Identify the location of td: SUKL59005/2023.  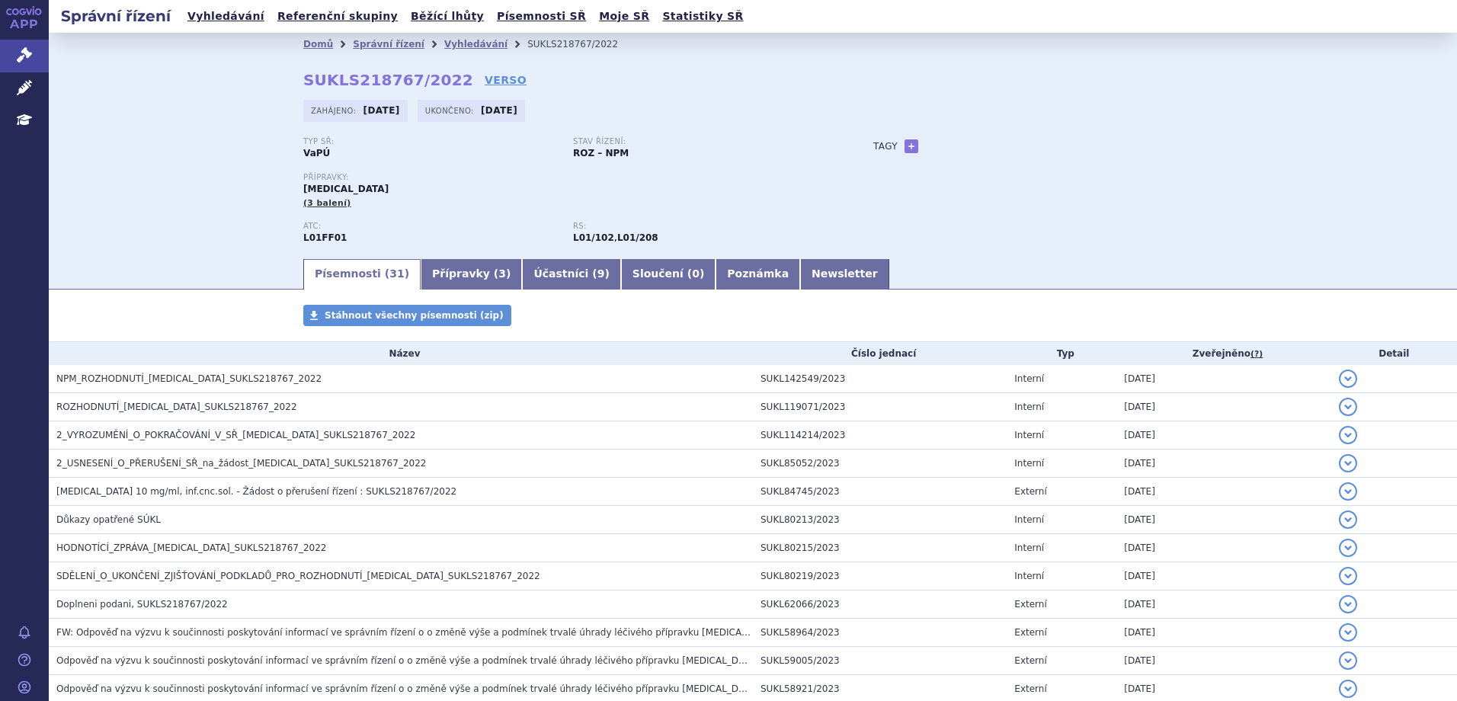
(879, 661).